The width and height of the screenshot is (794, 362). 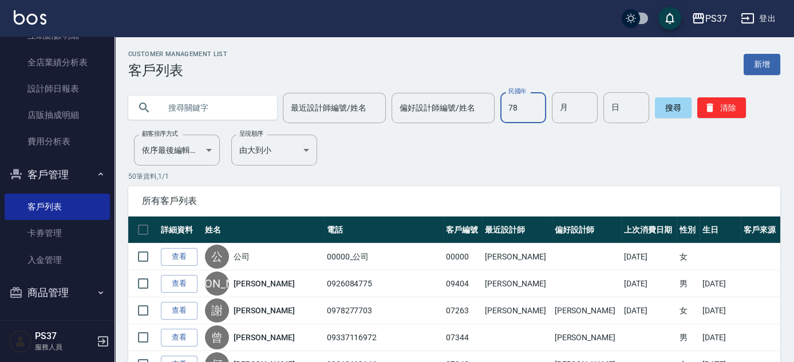 I want to click on div: PS37, so click(x=716, y=18).